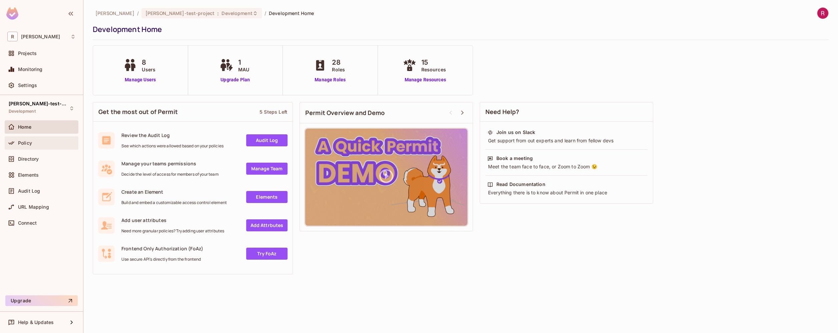 Image resolution: width=838 pixels, height=333 pixels. I want to click on span: Frontend Only Authorization (FoAz), so click(162, 249).